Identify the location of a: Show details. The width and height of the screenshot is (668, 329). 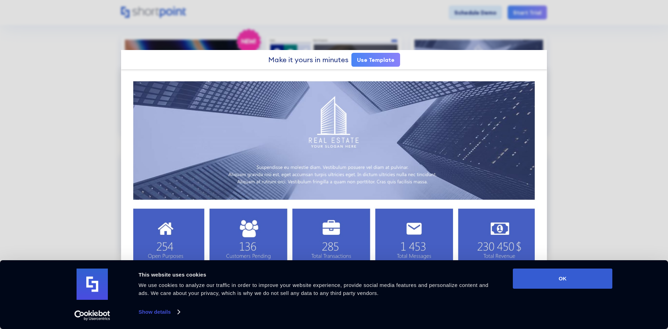
(159, 312).